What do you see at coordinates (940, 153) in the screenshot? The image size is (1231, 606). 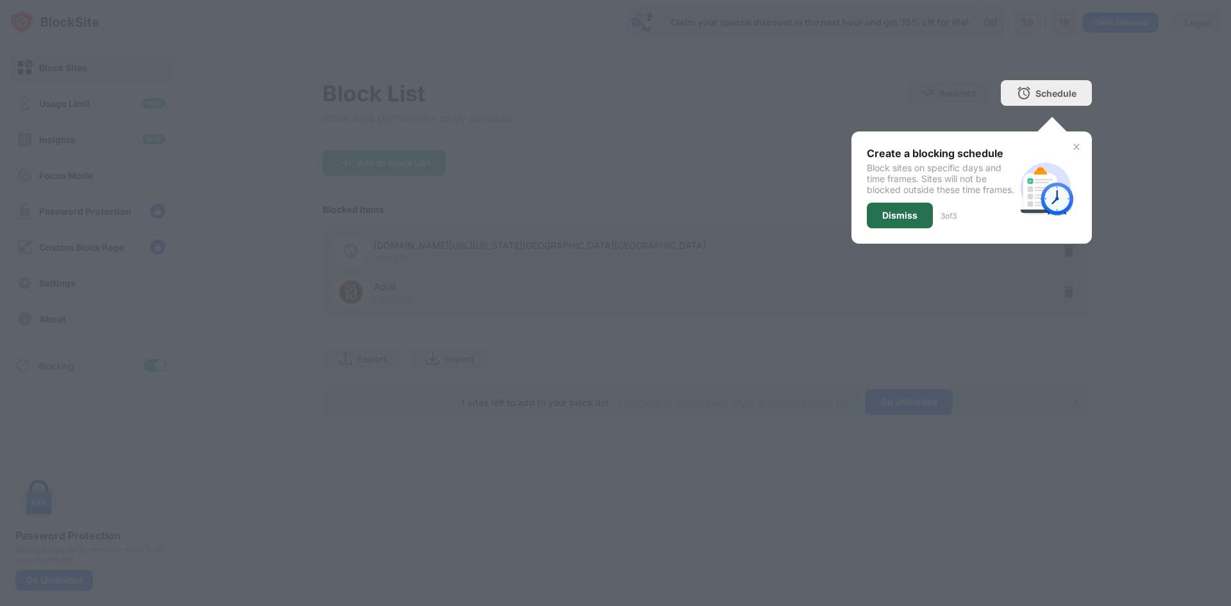 I see `div: Create a blocking schedule` at bounding box center [940, 153].